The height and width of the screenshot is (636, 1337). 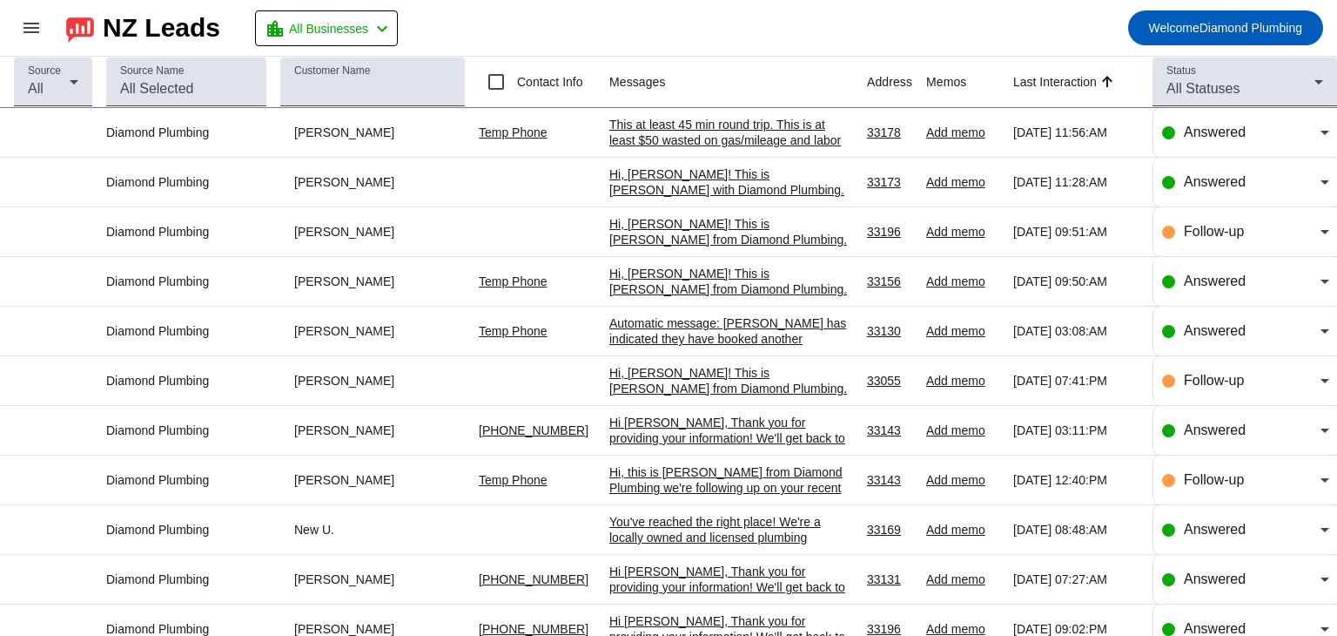 I want to click on th: Memos, so click(x=970, y=82).